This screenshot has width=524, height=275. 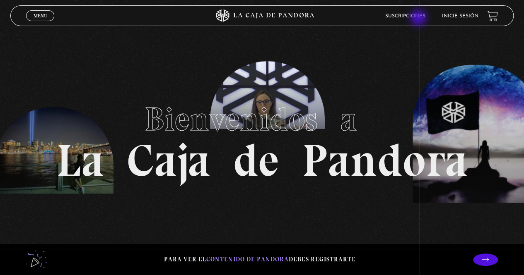 What do you see at coordinates (262, 119) in the screenshot?
I see `span: Bienvenidos a` at bounding box center [262, 119].